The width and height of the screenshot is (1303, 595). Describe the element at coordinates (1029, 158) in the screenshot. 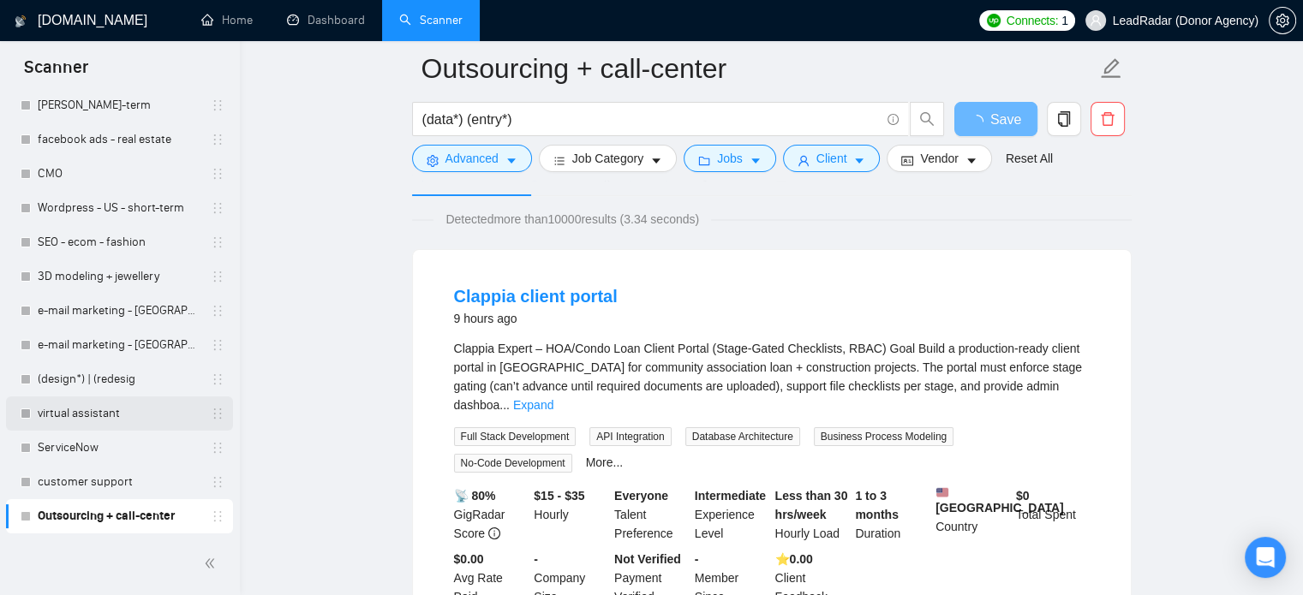

I see `a: Reset All` at that location.